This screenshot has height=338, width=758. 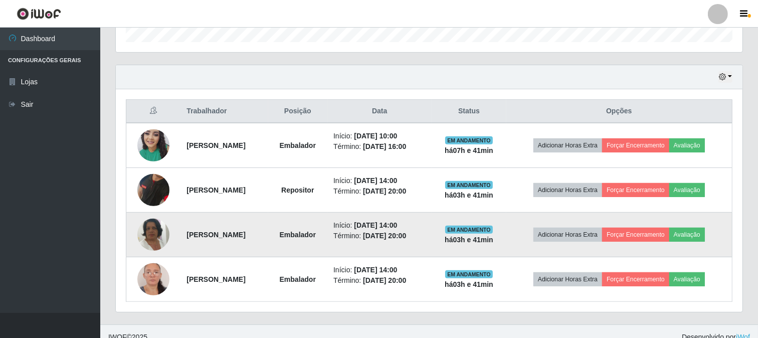 What do you see at coordinates (469, 150) in the screenshot?
I see `strong: há 07 h e 41 min` at bounding box center [469, 150].